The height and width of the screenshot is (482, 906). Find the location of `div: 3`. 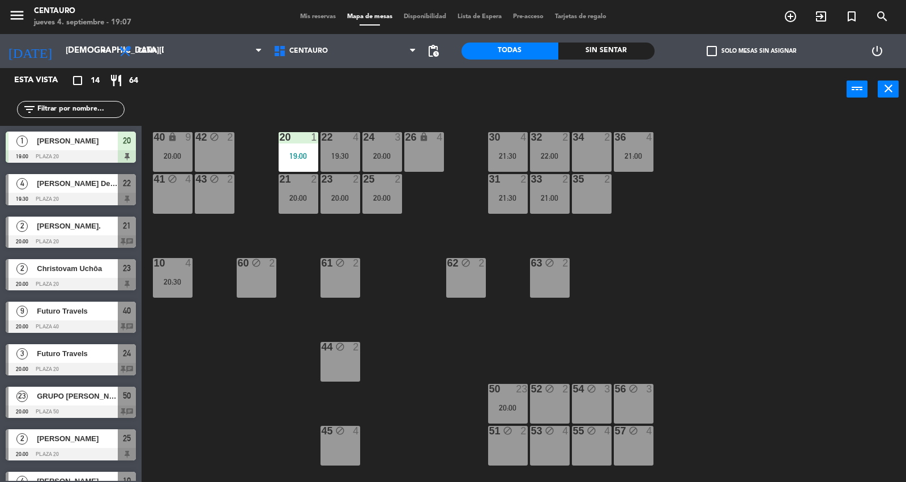

div: 3 is located at coordinates (608, 389).